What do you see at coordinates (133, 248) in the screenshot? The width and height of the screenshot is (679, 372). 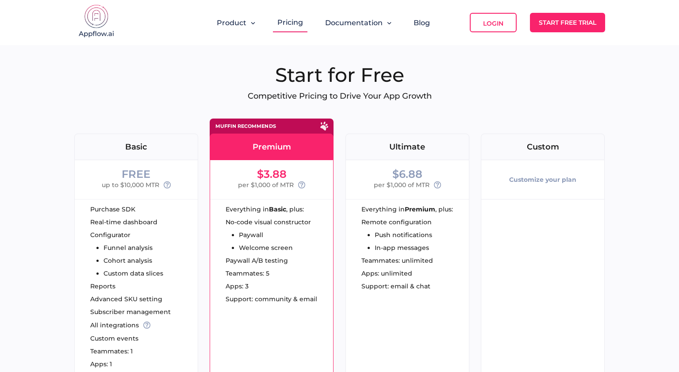 I see `li: Funnel analysis` at bounding box center [133, 248].